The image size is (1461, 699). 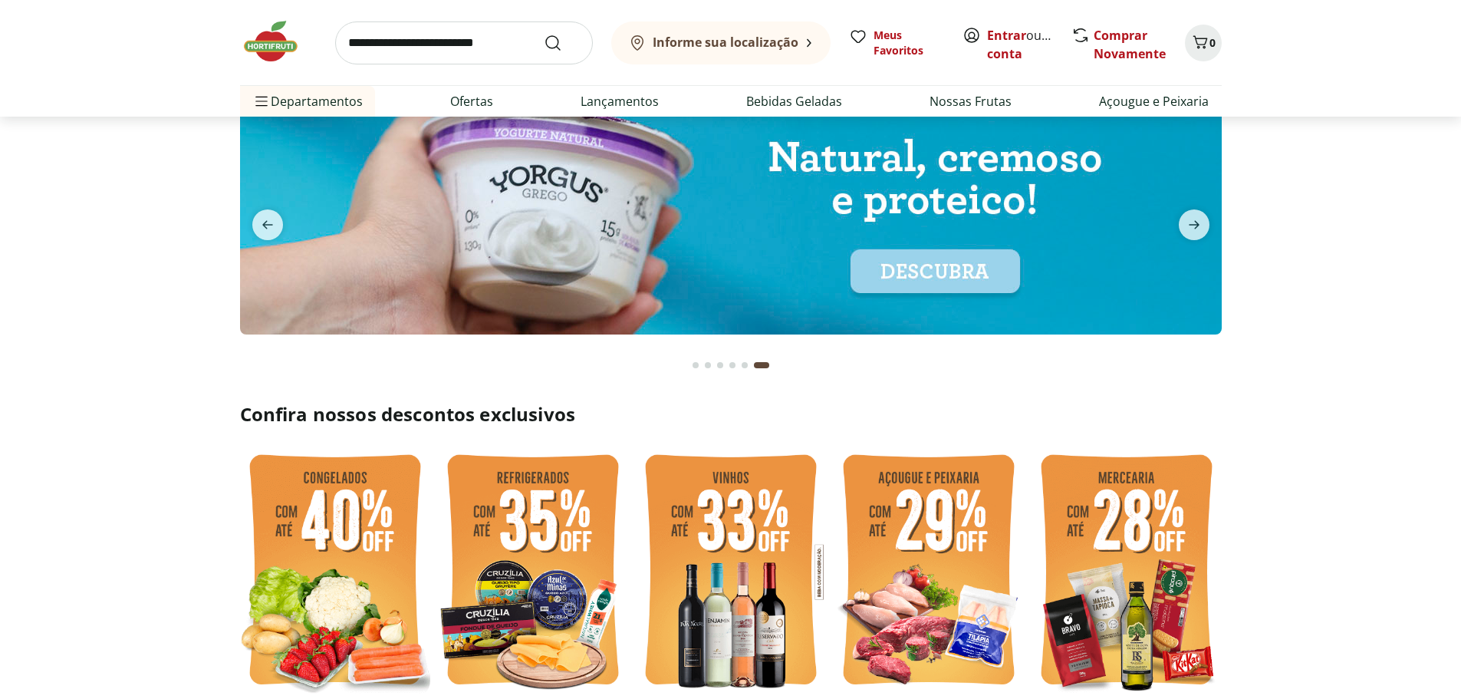 I want to click on a: Comprar Novamente, so click(x=1130, y=44).